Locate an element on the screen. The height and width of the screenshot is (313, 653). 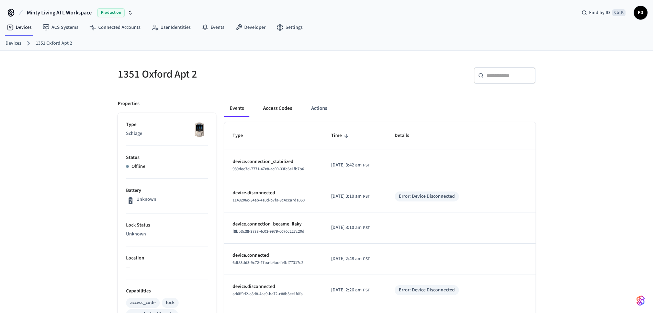
p: Offline is located at coordinates (138, 166).